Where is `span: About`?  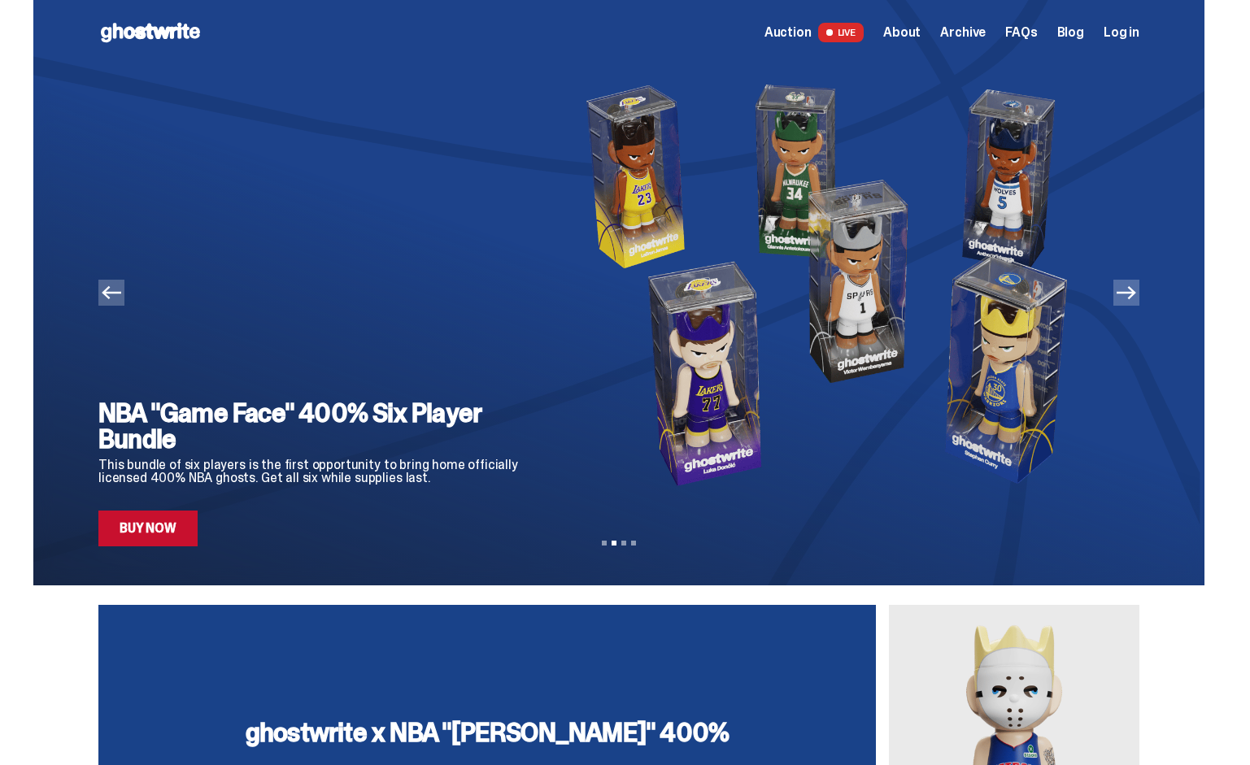
span: About is located at coordinates (902, 33).